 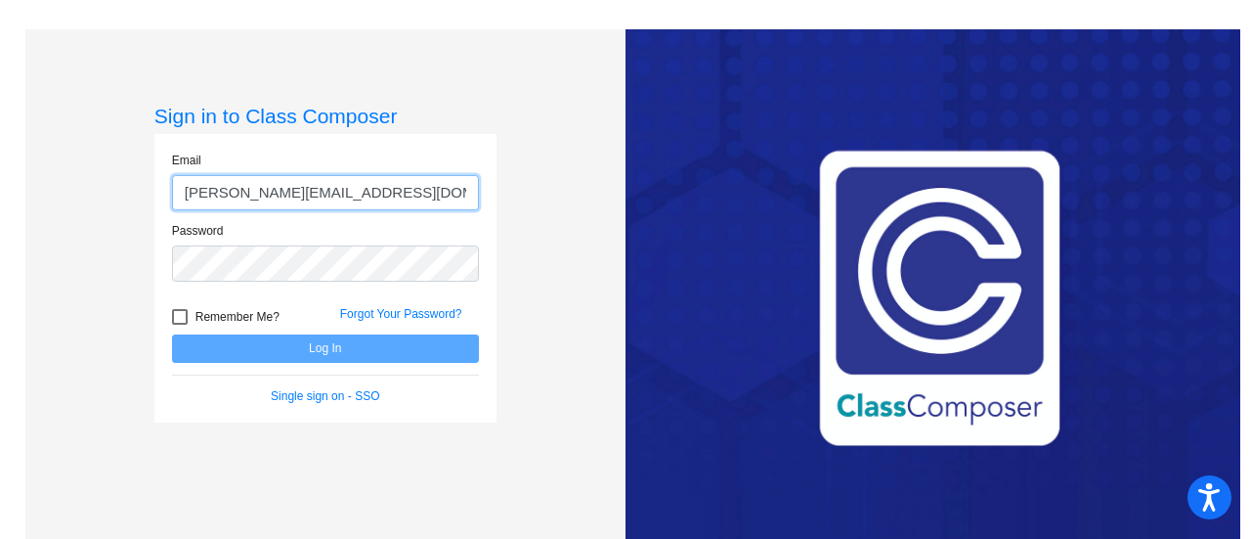 I want to click on label: Email, so click(x=187, y=160).